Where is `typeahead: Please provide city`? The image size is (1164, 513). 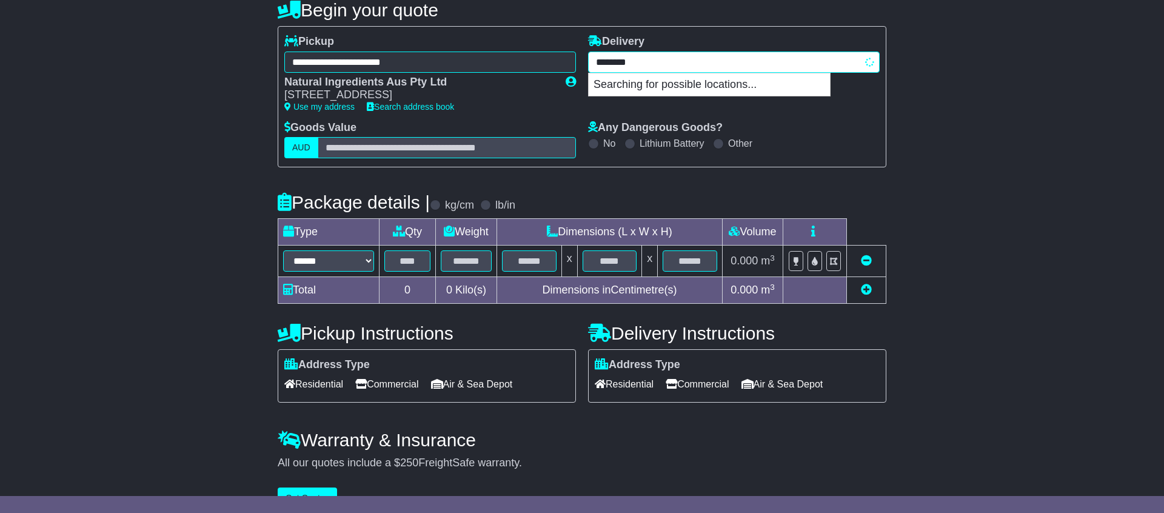
typeahead: Please provide city is located at coordinates (734, 62).